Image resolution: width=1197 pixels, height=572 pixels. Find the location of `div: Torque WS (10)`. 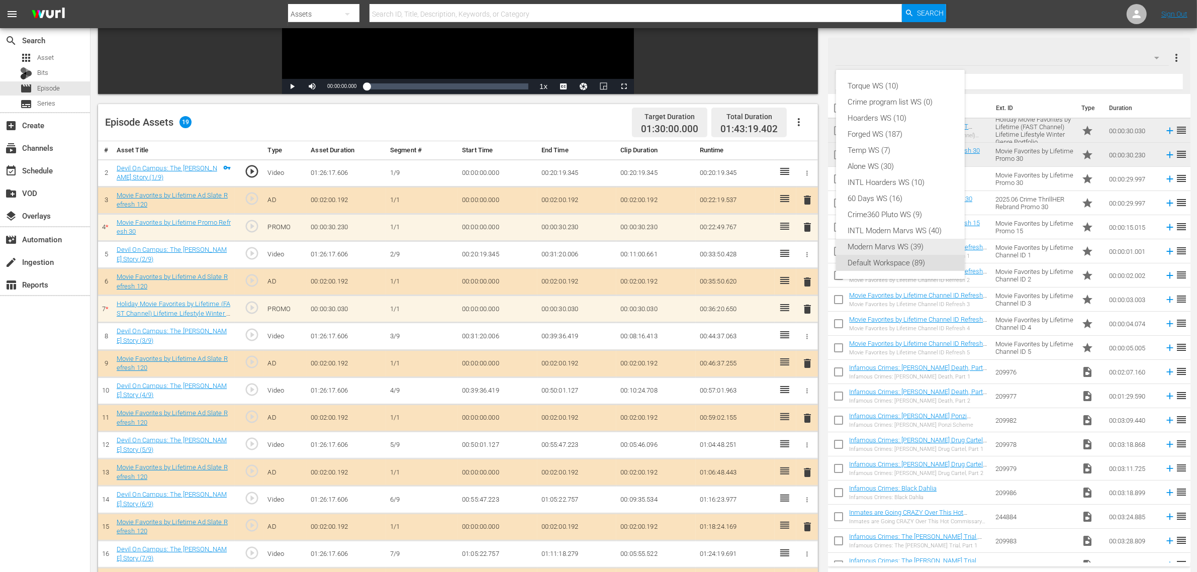

div: Torque WS (10) is located at coordinates (900, 86).